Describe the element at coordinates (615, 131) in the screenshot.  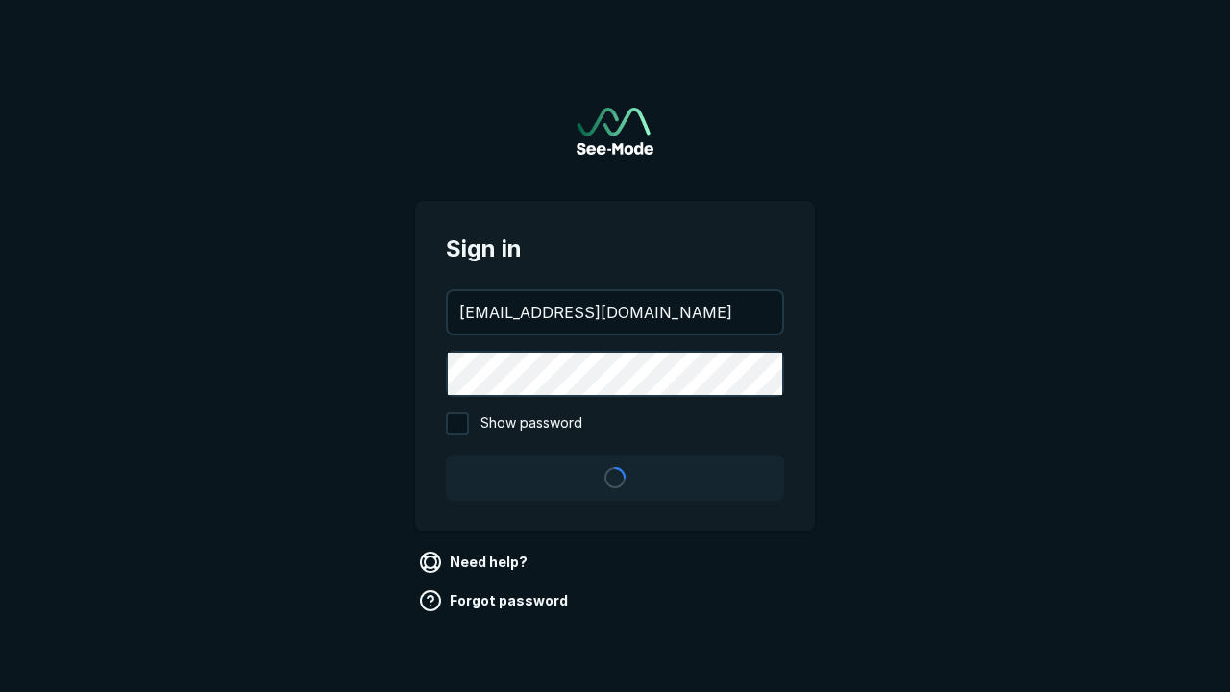
I see `a: Go to sign in` at that location.